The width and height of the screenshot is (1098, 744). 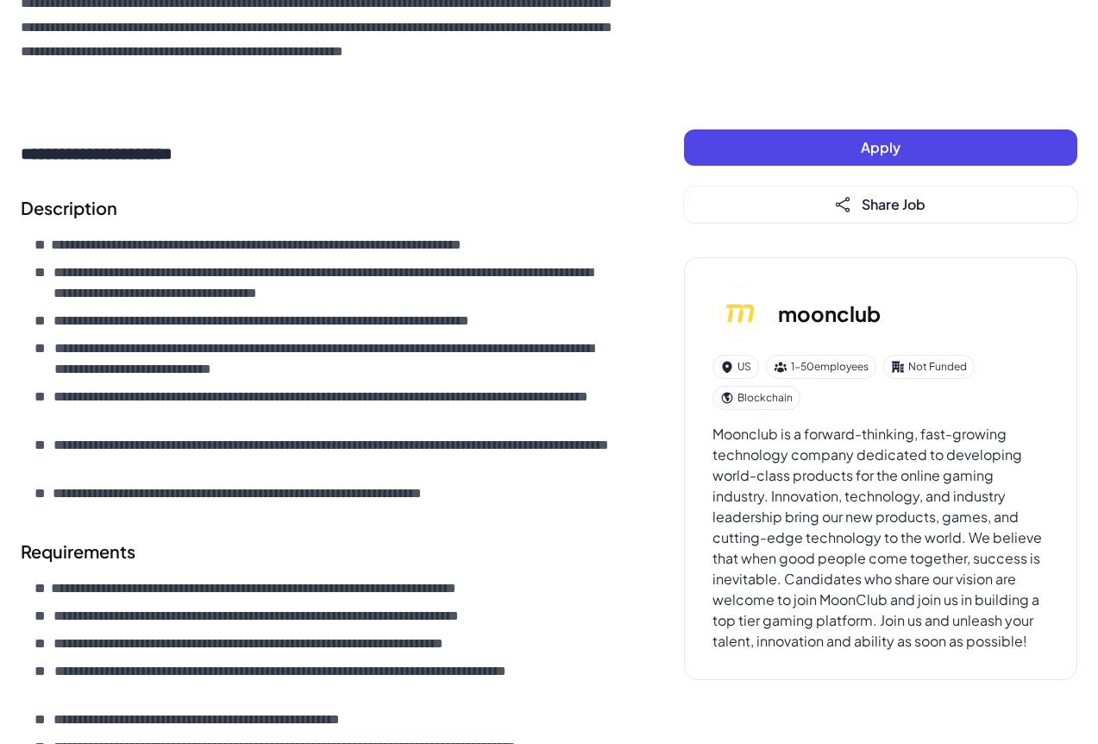 What do you see at coordinates (929, 367) in the screenshot?
I see `div: Not Funded` at bounding box center [929, 367].